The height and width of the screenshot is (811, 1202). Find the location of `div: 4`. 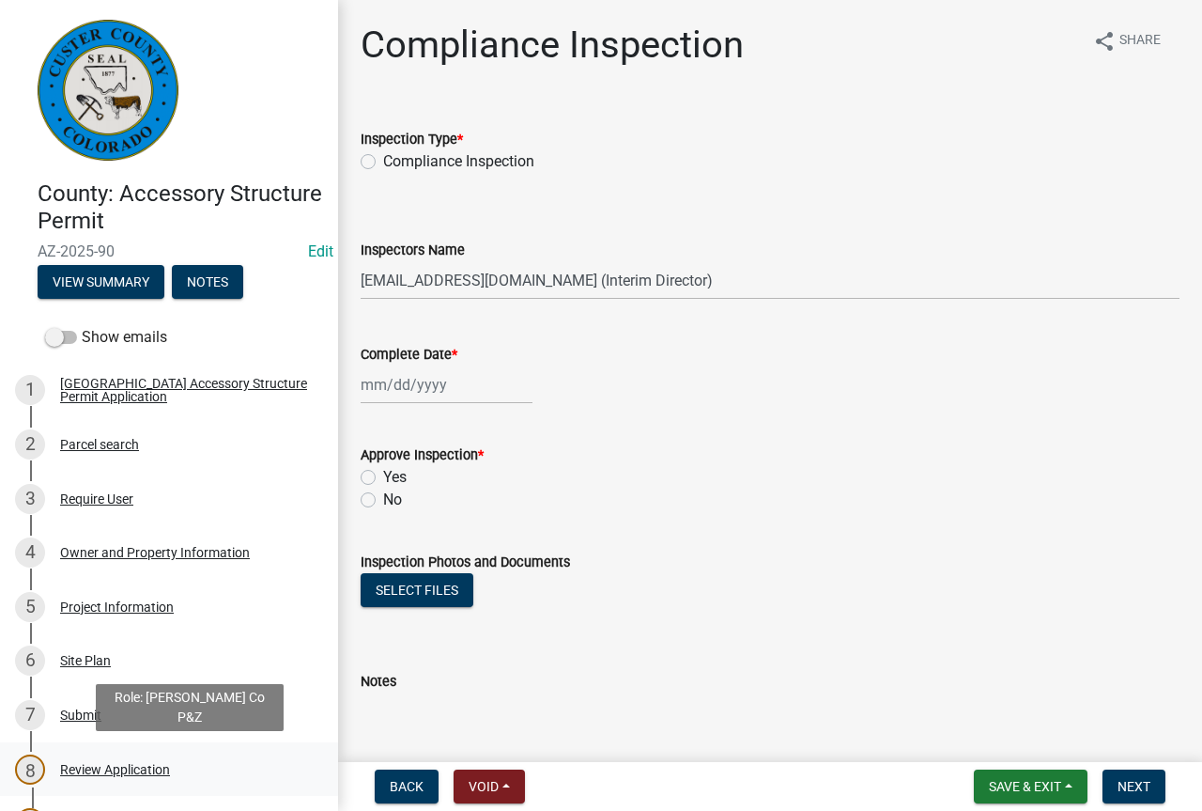

div: 4 is located at coordinates (30, 552).